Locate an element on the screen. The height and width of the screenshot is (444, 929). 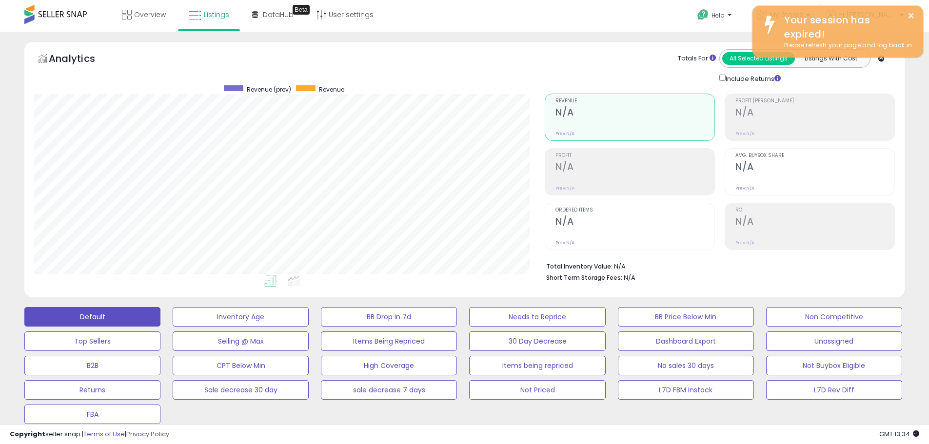
button: FBA is located at coordinates (92, 415).